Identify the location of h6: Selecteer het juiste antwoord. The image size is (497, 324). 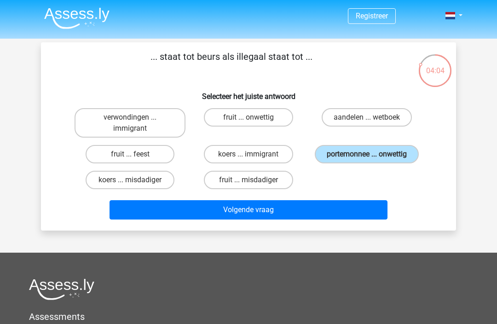
(248, 92).